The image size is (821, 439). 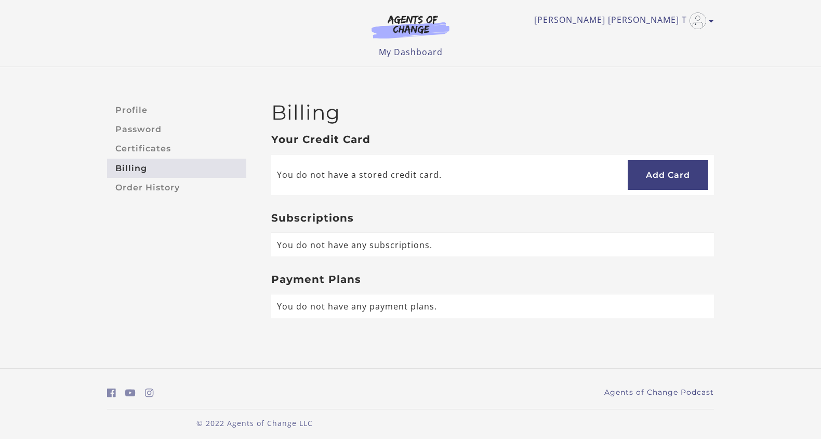 I want to click on a: https://www.facebook.com/groups/aswbtestprep (Open in a new window), so click(x=111, y=392).